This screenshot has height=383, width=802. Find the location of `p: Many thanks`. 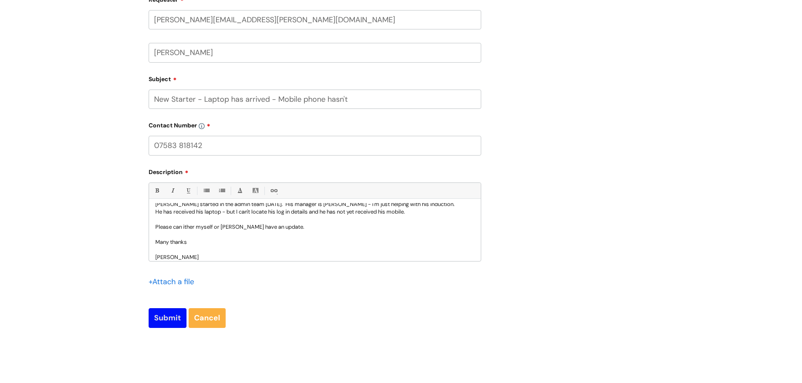

p: Many thanks is located at coordinates (315, 242).